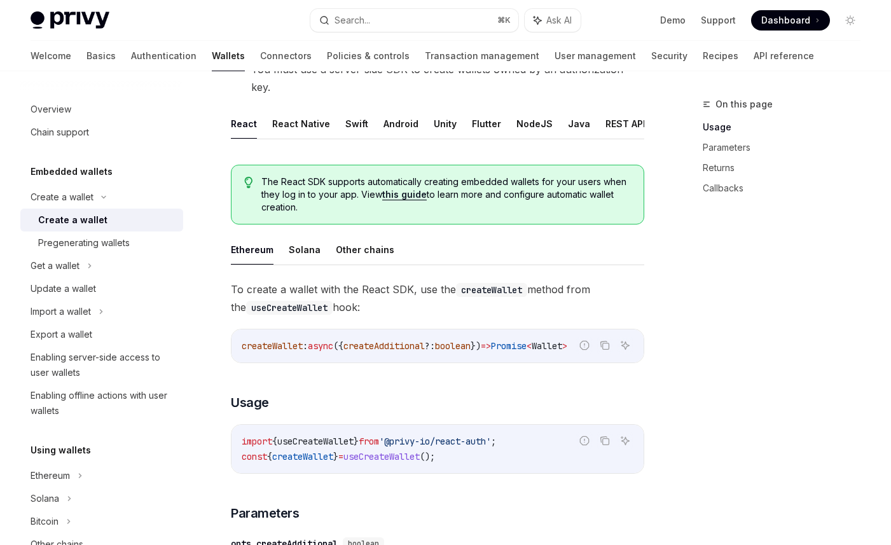 This screenshot has height=545, width=891. I want to click on div: Get a wallet, so click(55, 266).